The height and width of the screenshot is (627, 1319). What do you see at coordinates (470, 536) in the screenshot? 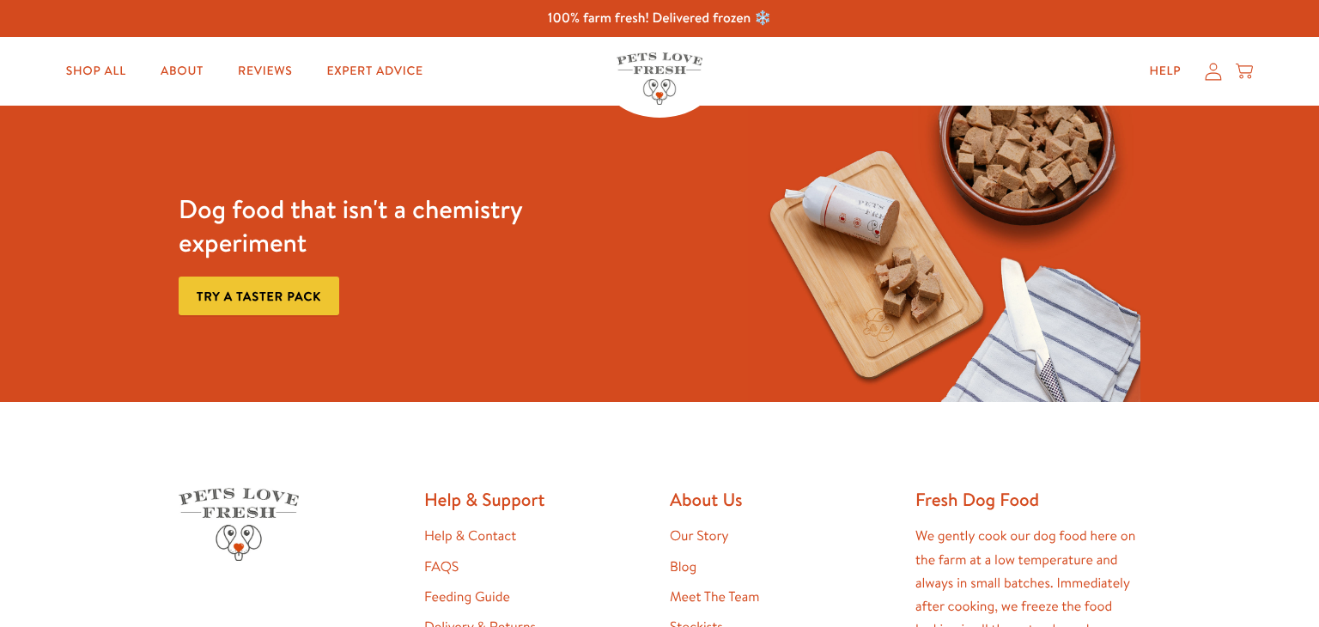
I see `a: Help & Contact` at bounding box center [470, 536].